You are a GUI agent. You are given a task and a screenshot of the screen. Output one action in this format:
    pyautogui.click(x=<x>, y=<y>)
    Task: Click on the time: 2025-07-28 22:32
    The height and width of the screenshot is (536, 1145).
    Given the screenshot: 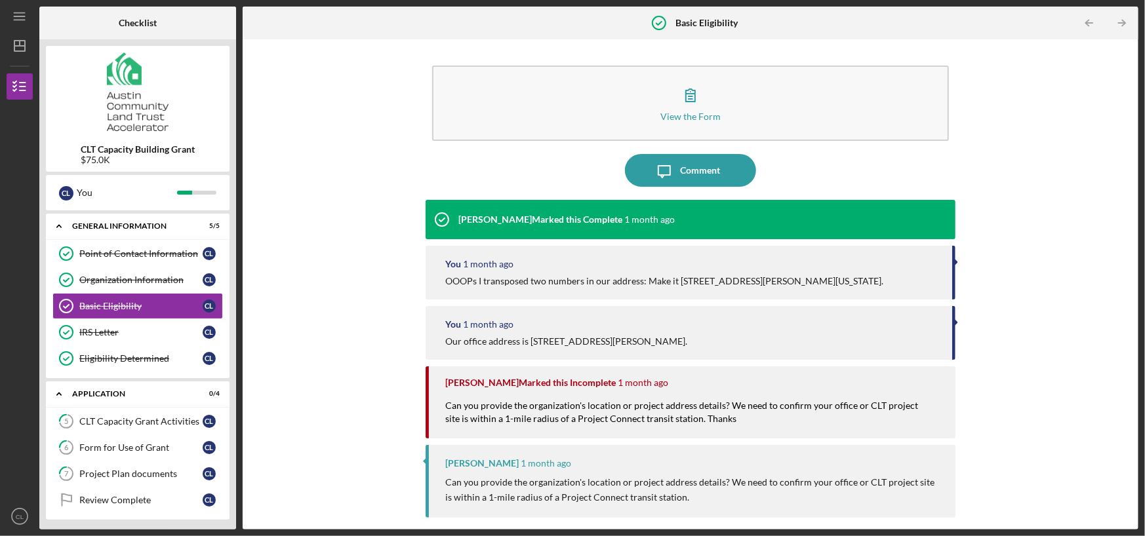 What is the action you would take?
    pyautogui.click(x=488, y=324)
    